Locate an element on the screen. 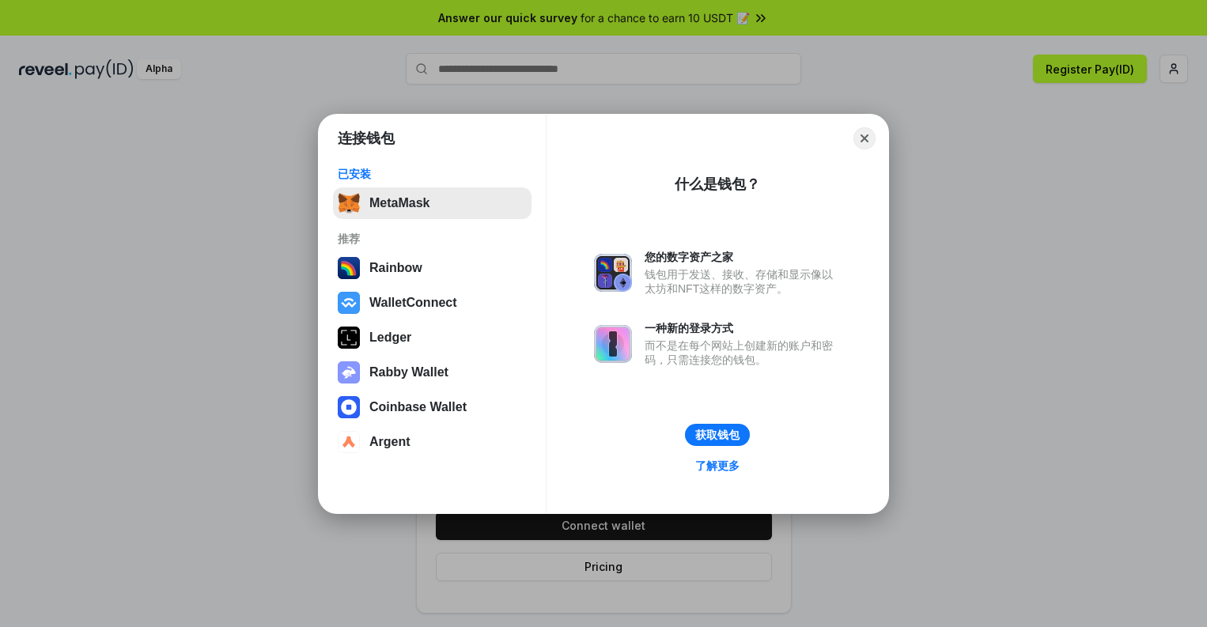 The image size is (1207, 627). img: svg+xml,%3Csvg%20fill%3D%22none%22%20height%3D%2233%22%20viewBox%3D%220%200%2035%2033%22%20width%... is located at coordinates (349, 203).